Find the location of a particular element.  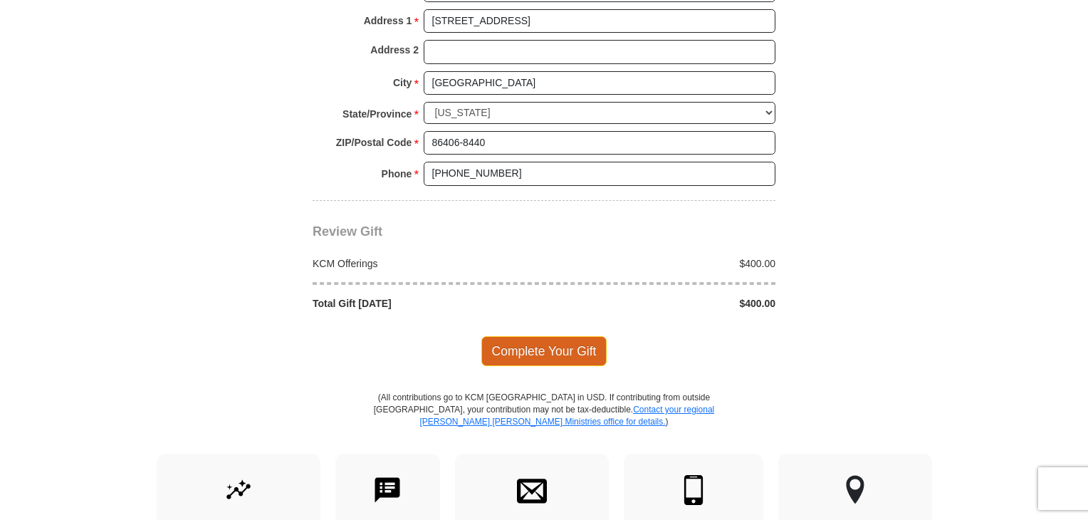

strong: Address 1 is located at coordinates (388, 21).